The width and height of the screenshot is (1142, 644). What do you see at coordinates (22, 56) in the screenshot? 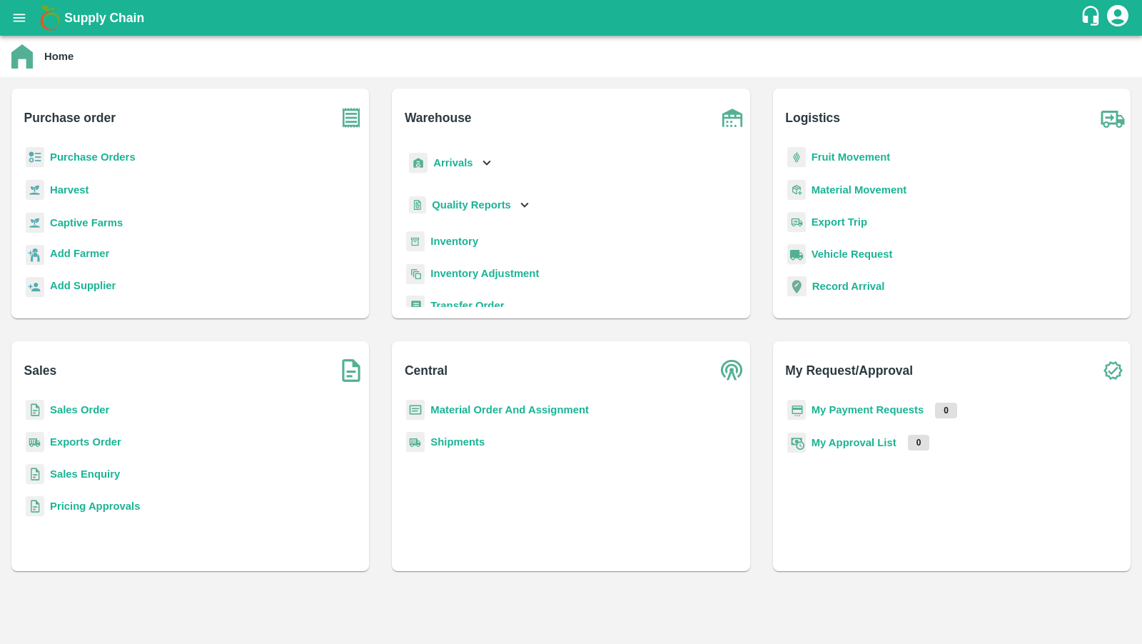
I see `img: home` at bounding box center [22, 56].